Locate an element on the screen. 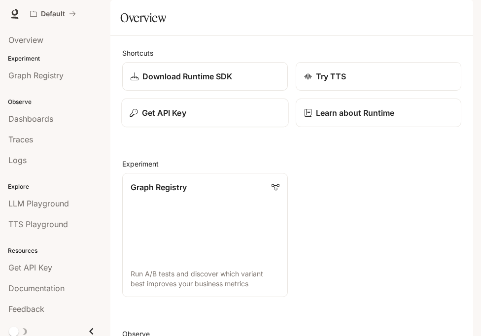  p: Get API Key is located at coordinates (164, 113).